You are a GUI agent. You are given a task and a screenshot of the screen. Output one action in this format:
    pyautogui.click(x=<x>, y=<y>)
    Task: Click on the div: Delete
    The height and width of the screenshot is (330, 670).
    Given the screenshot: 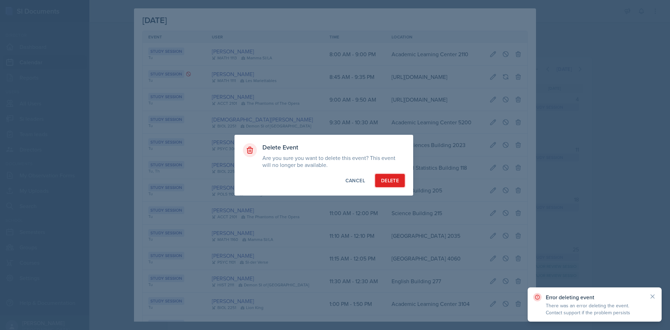 What is the action you would take?
    pyautogui.click(x=390, y=180)
    